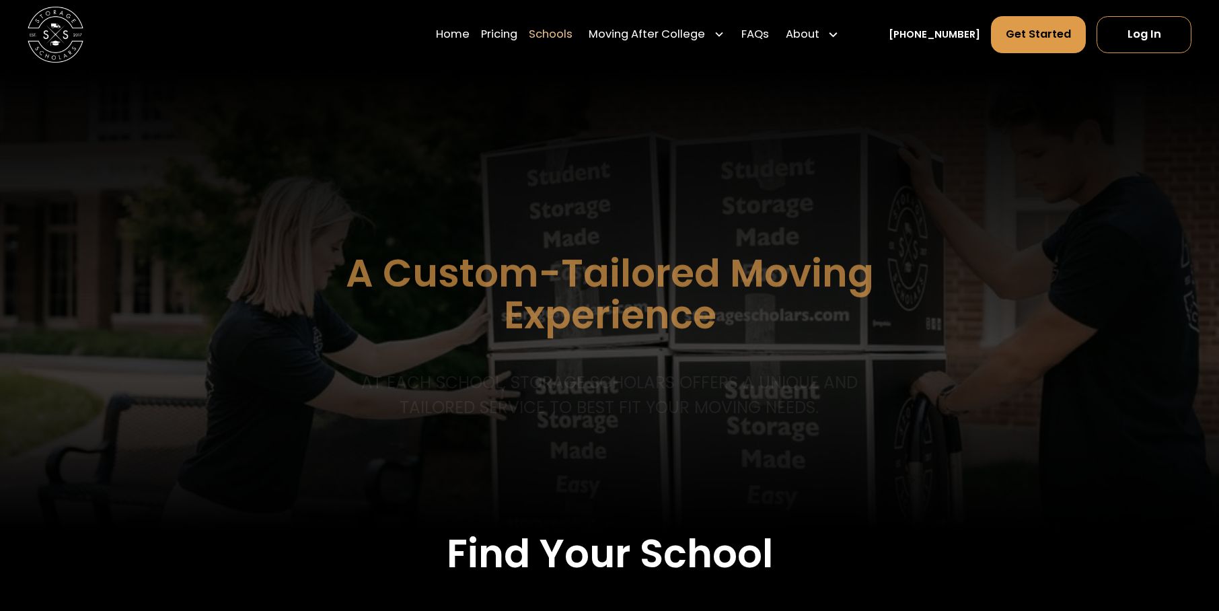 Image resolution: width=1219 pixels, height=611 pixels. Describe the element at coordinates (755, 35) in the screenshot. I see `a: FAQs` at that location.